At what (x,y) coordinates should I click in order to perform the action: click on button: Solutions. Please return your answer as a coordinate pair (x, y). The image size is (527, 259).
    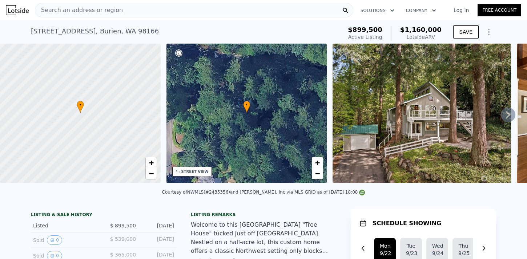
    Looking at the image, I should click on (377, 11).